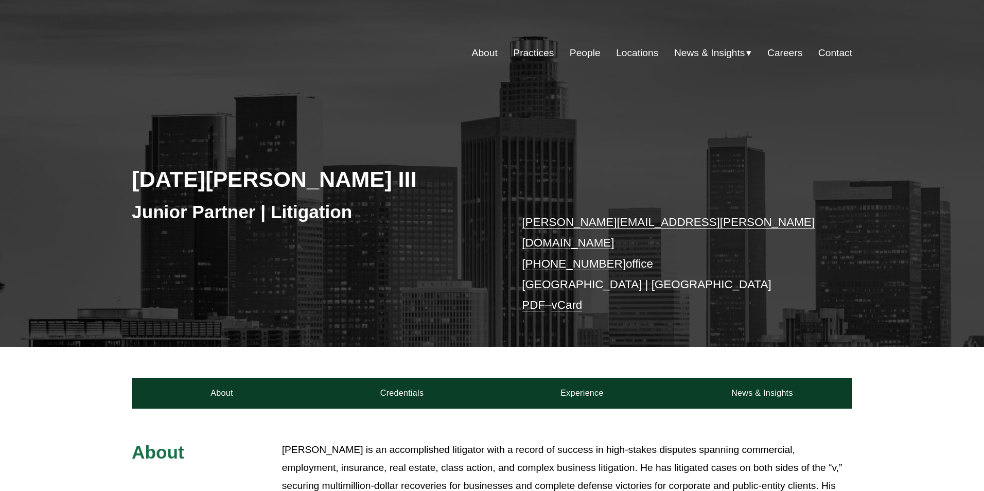 This screenshot has width=984, height=491. What do you see at coordinates (158, 452) in the screenshot?
I see `span: About` at bounding box center [158, 452].